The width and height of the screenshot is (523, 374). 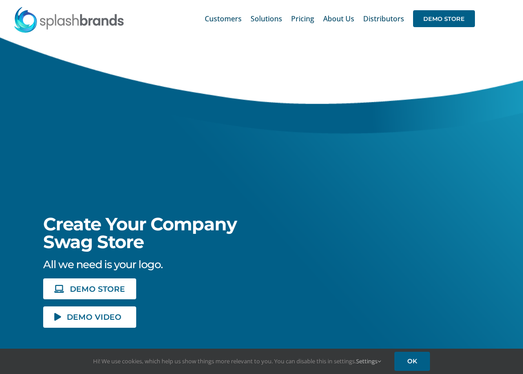 I want to click on span: Pricing, so click(x=302, y=19).